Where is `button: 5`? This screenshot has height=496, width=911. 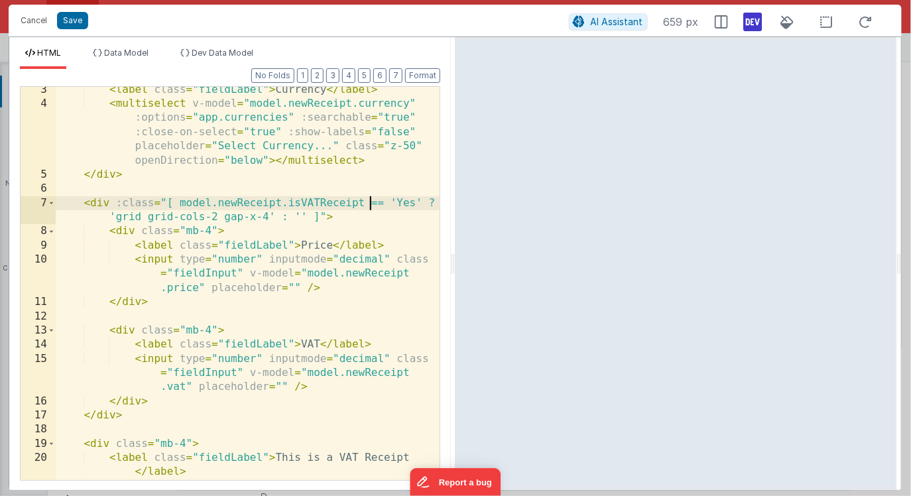
button: 5 is located at coordinates (364, 76).